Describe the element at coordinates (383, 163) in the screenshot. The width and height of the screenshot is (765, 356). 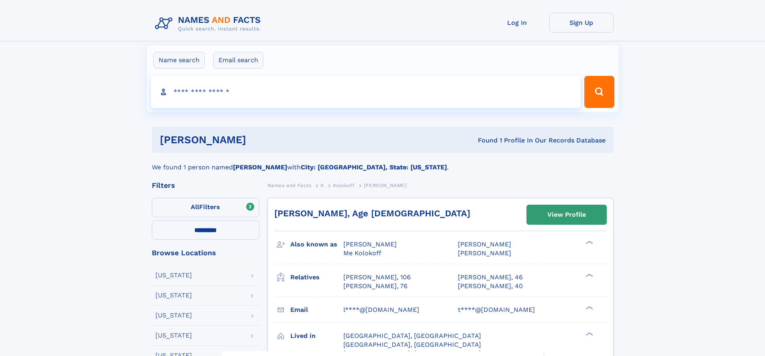
I see `div: We found 1 person named with .` at that location.